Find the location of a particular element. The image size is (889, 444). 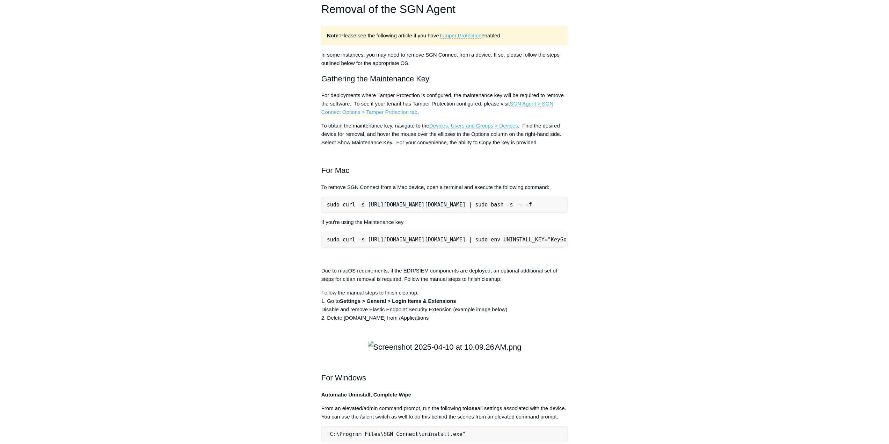

strong: Automatic Uninstall, Complete Wipe is located at coordinates (366, 394).